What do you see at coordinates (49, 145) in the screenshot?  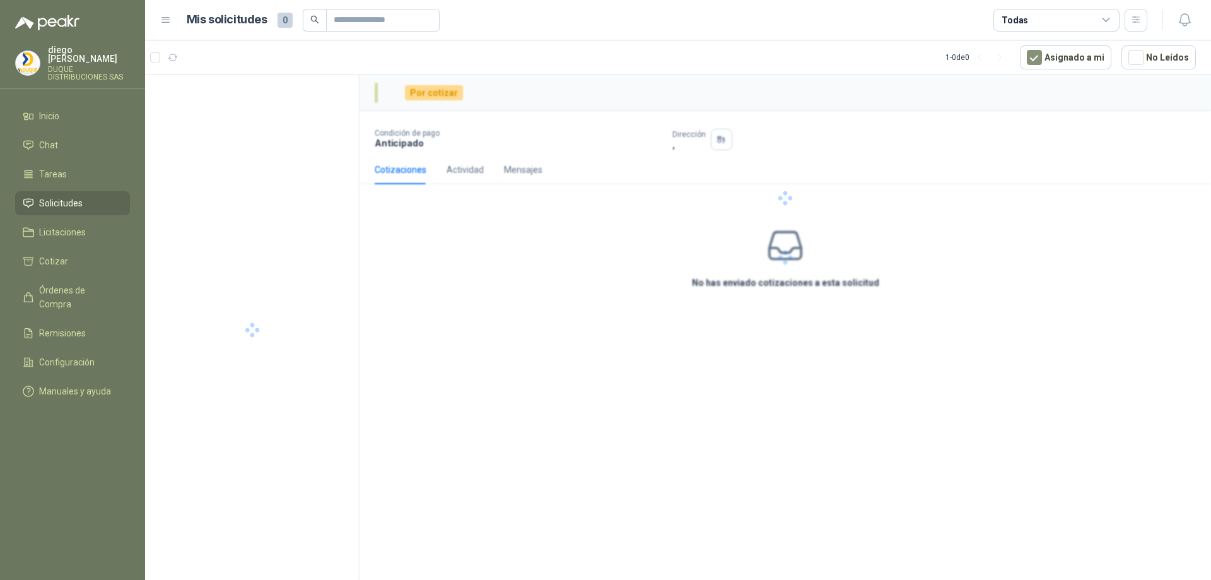 I see `span: Chat` at bounding box center [49, 145].